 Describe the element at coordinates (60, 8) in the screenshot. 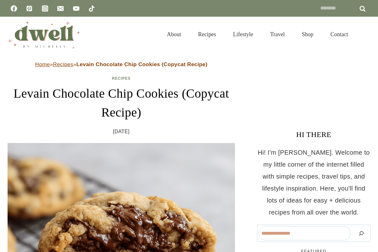

I see `a: Email` at that location.